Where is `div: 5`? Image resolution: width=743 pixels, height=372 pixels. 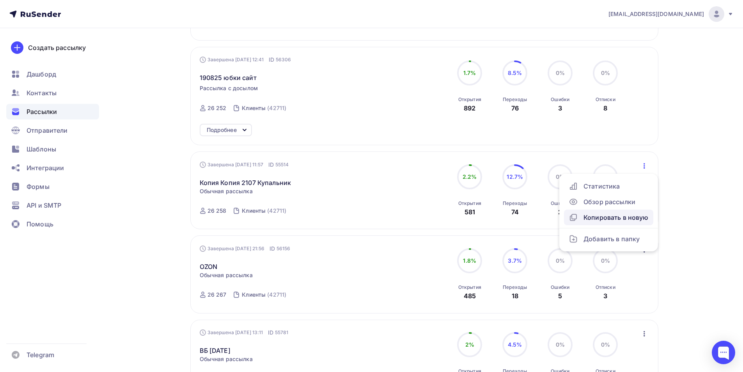
div: 5 is located at coordinates (560, 296).